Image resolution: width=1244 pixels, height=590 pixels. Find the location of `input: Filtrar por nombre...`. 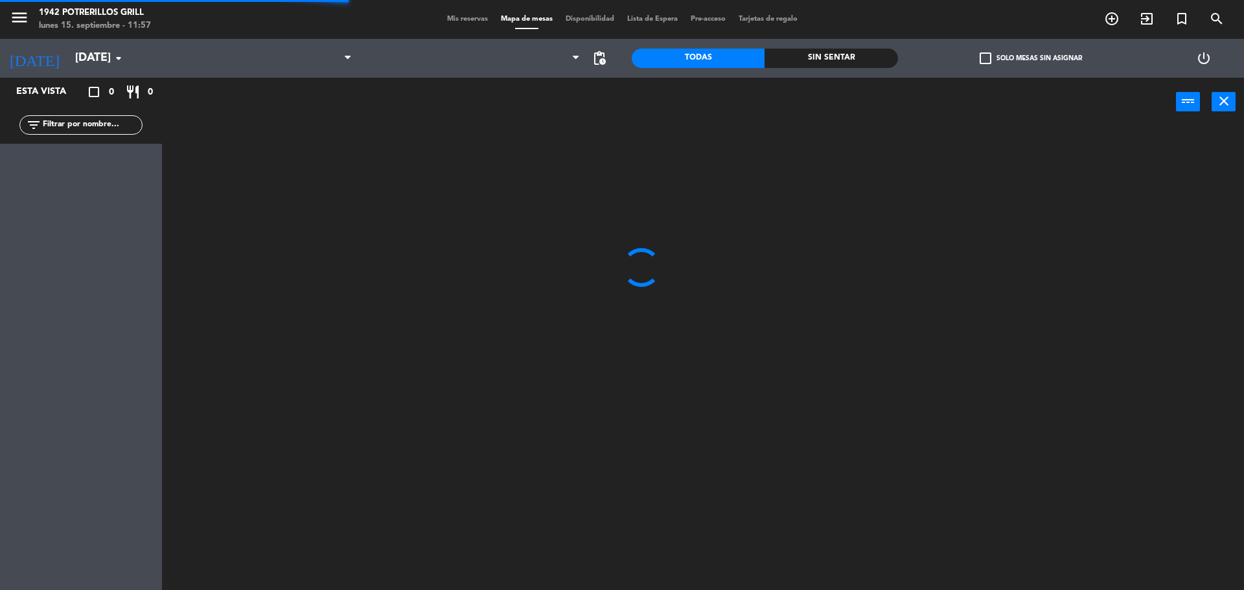

input: Filtrar por nombre... is located at coordinates (91, 125).